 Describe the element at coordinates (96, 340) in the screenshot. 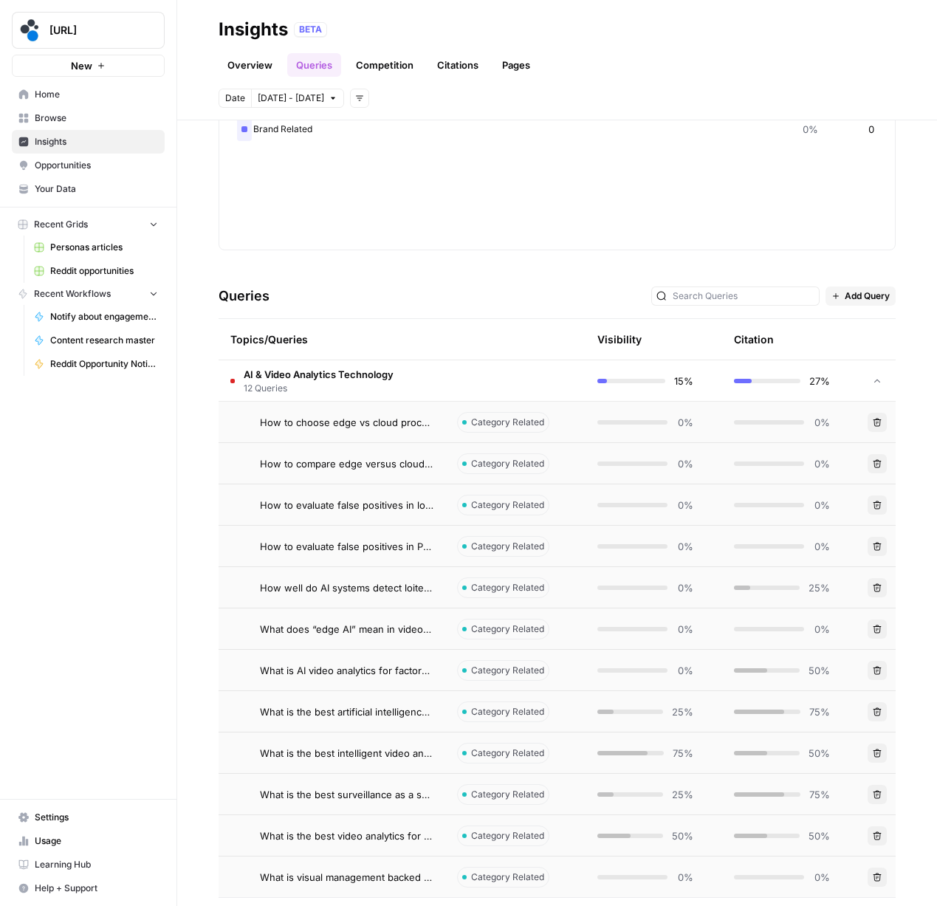

I see `a: Content research master` at that location.